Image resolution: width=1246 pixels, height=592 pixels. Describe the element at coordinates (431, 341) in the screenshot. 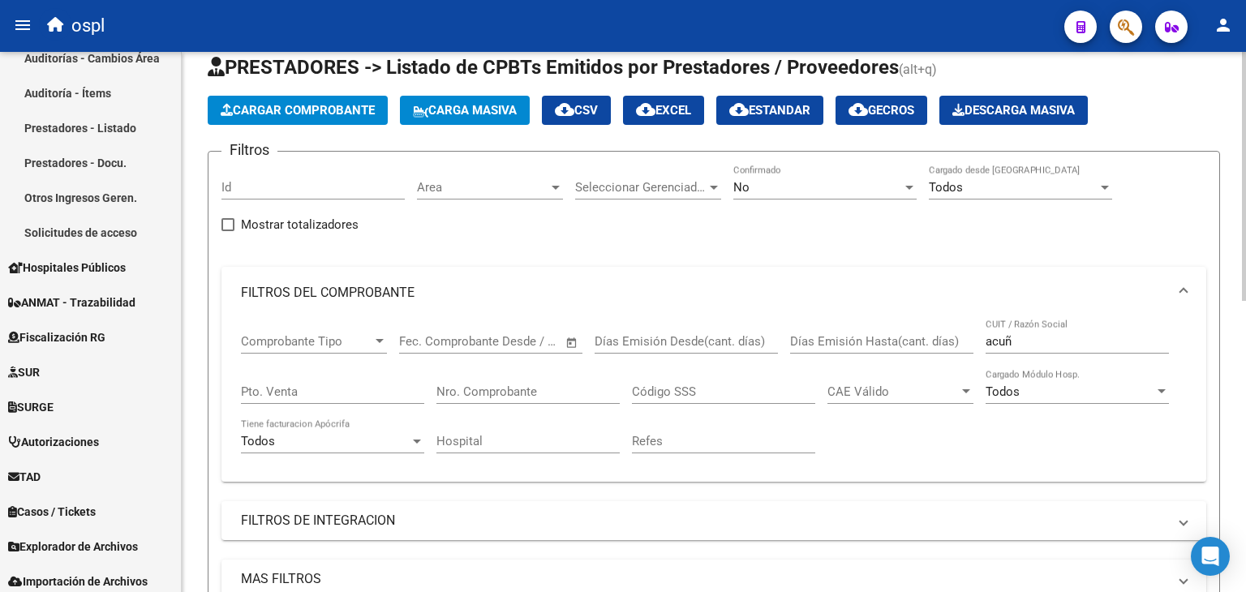

I see `input: Fecha inicio` at that location.